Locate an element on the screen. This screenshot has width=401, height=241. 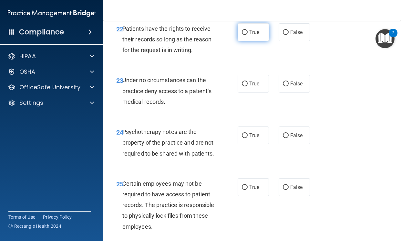
span: 24 is located at coordinates (120, 132).